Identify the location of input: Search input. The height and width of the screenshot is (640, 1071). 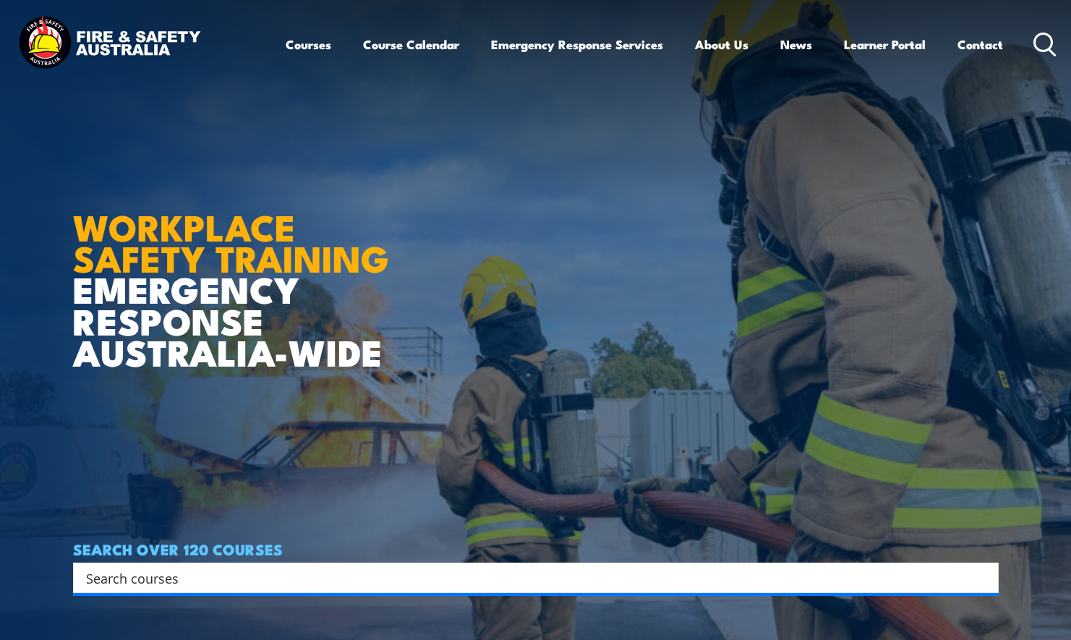
(526, 578).